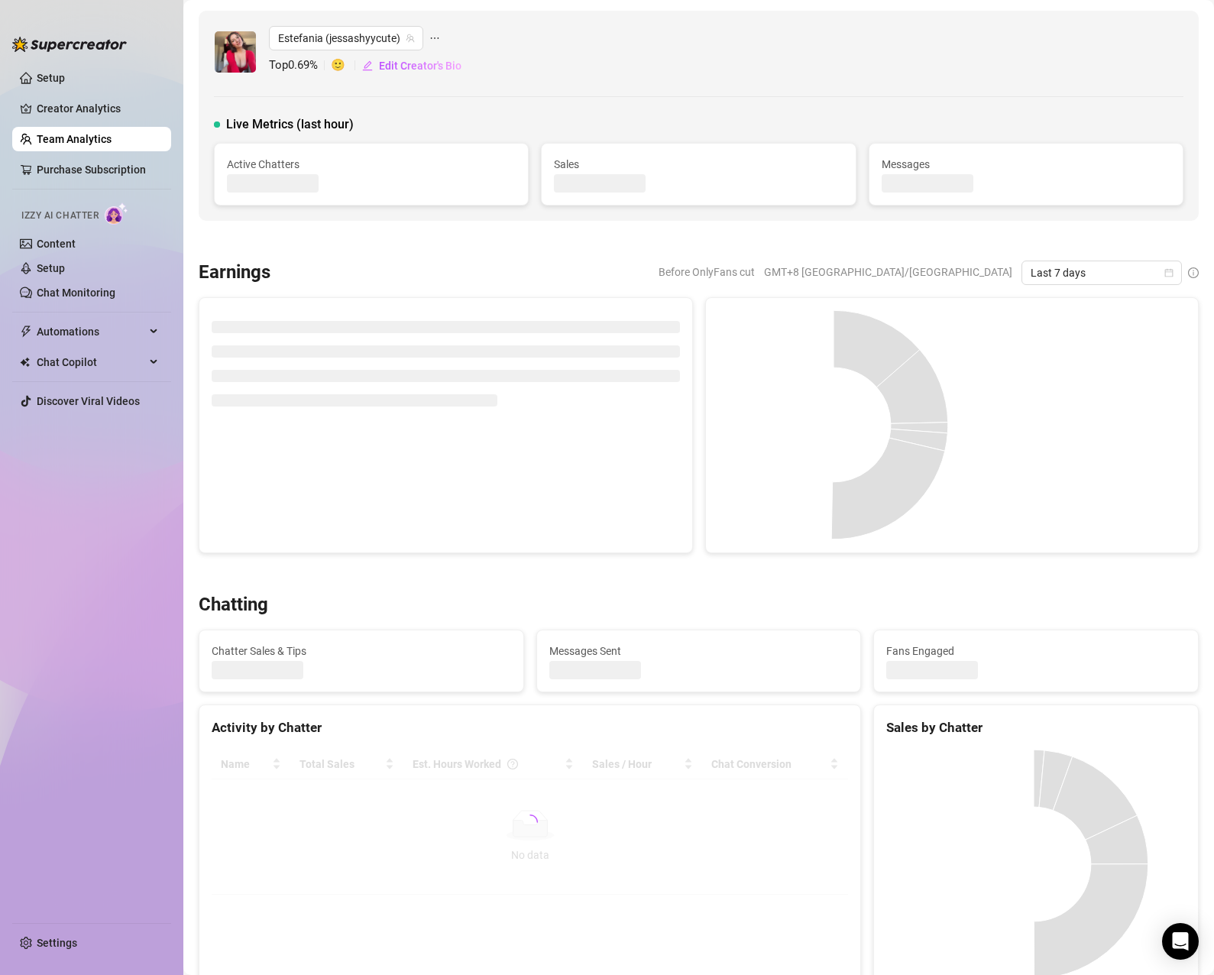 This screenshot has height=975, width=1214. What do you see at coordinates (707, 272) in the screenshot?
I see `span: Before OnlyFans cut` at bounding box center [707, 272].